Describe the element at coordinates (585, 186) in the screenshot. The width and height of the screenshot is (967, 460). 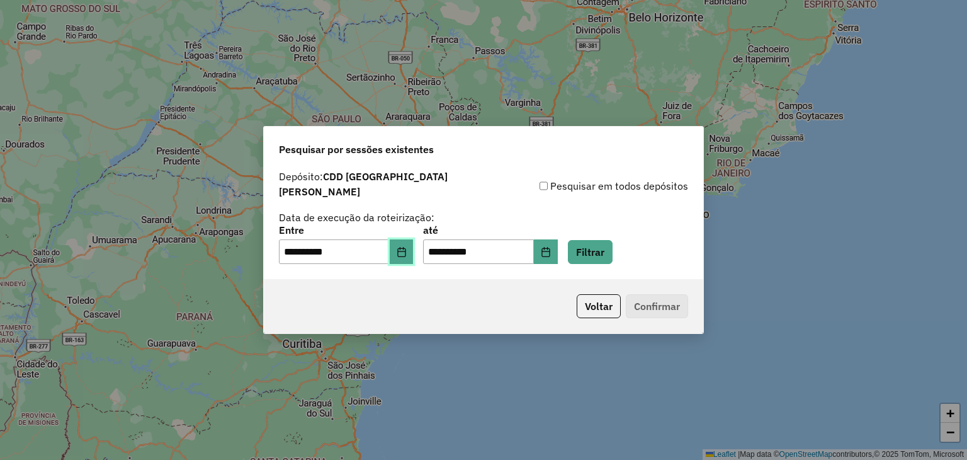
I see `div: Pesquisar em todos depósitos` at that location.